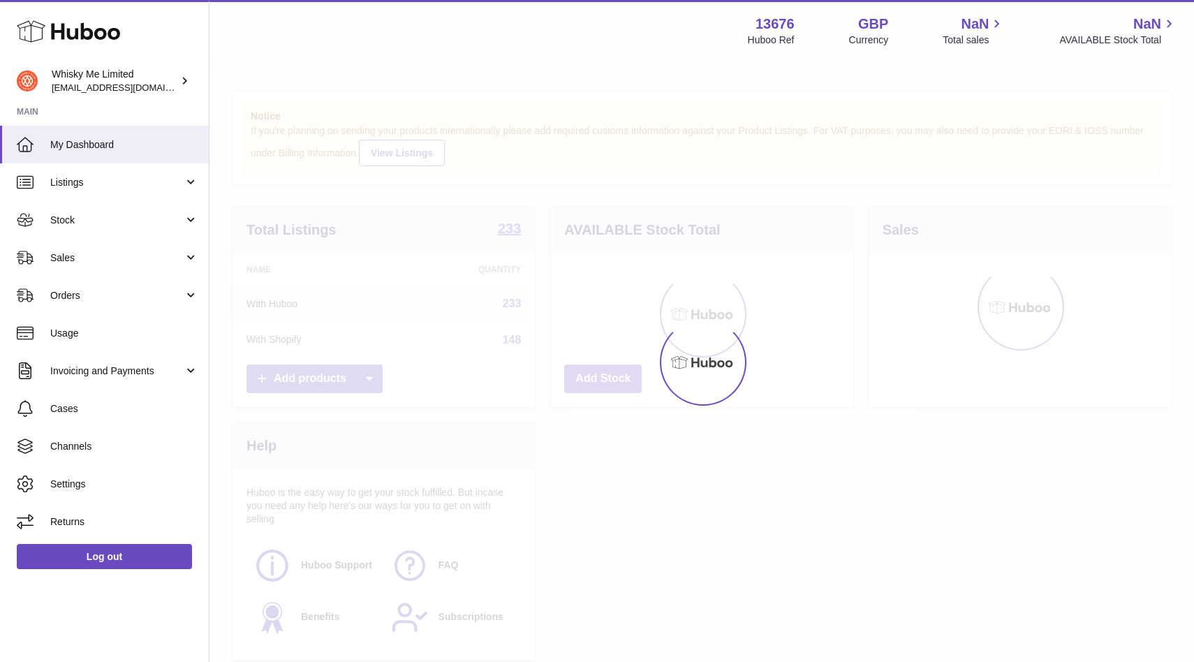  Describe the element at coordinates (104, 557) in the screenshot. I see `a: Log out` at that location.